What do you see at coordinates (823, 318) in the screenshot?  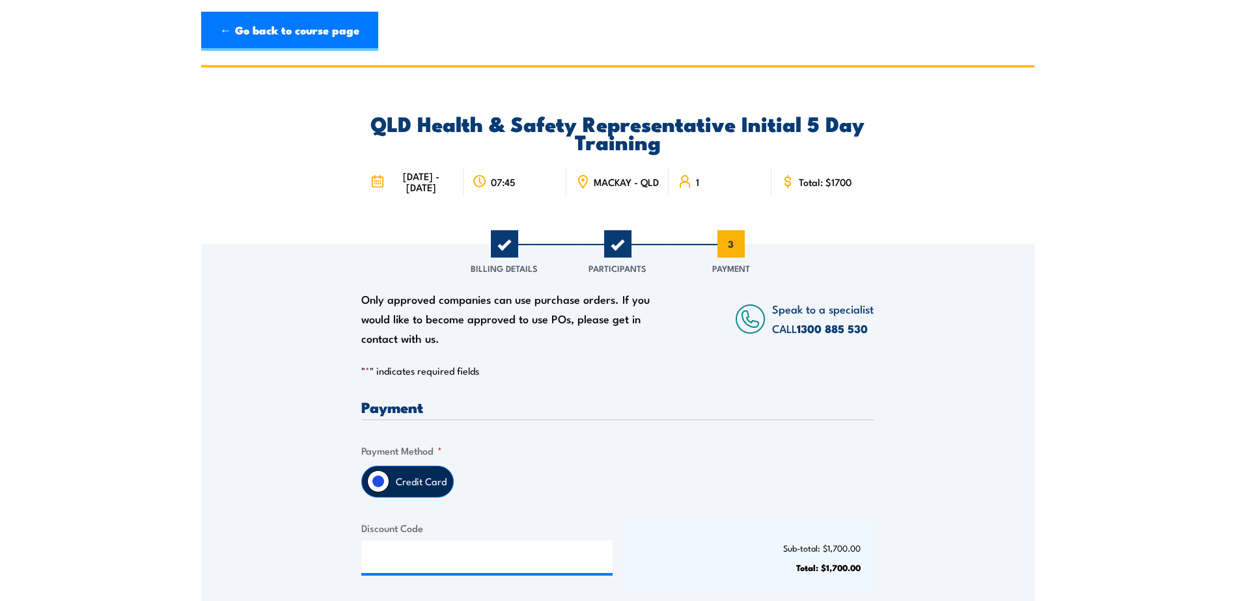 I see `span: Speak to a specialist CALL` at bounding box center [823, 318].